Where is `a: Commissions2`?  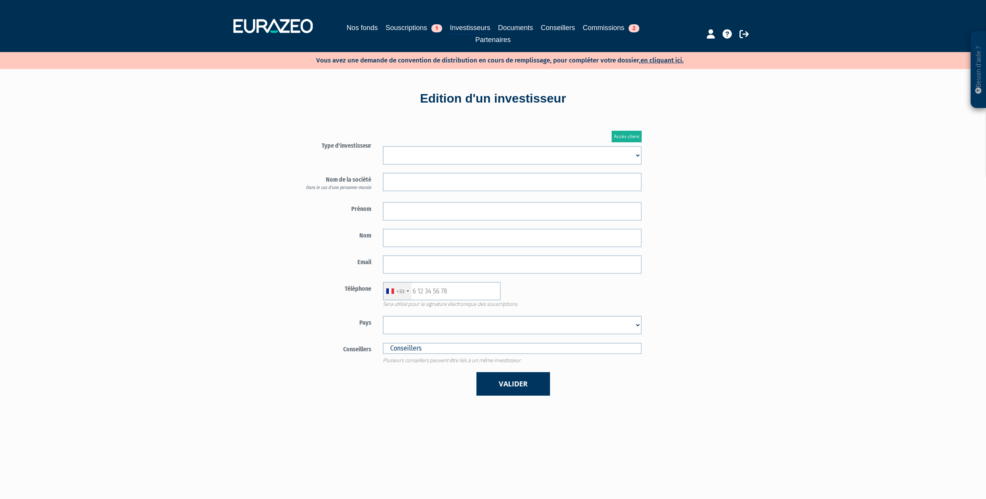
a: Commissions2 is located at coordinates (611, 28).